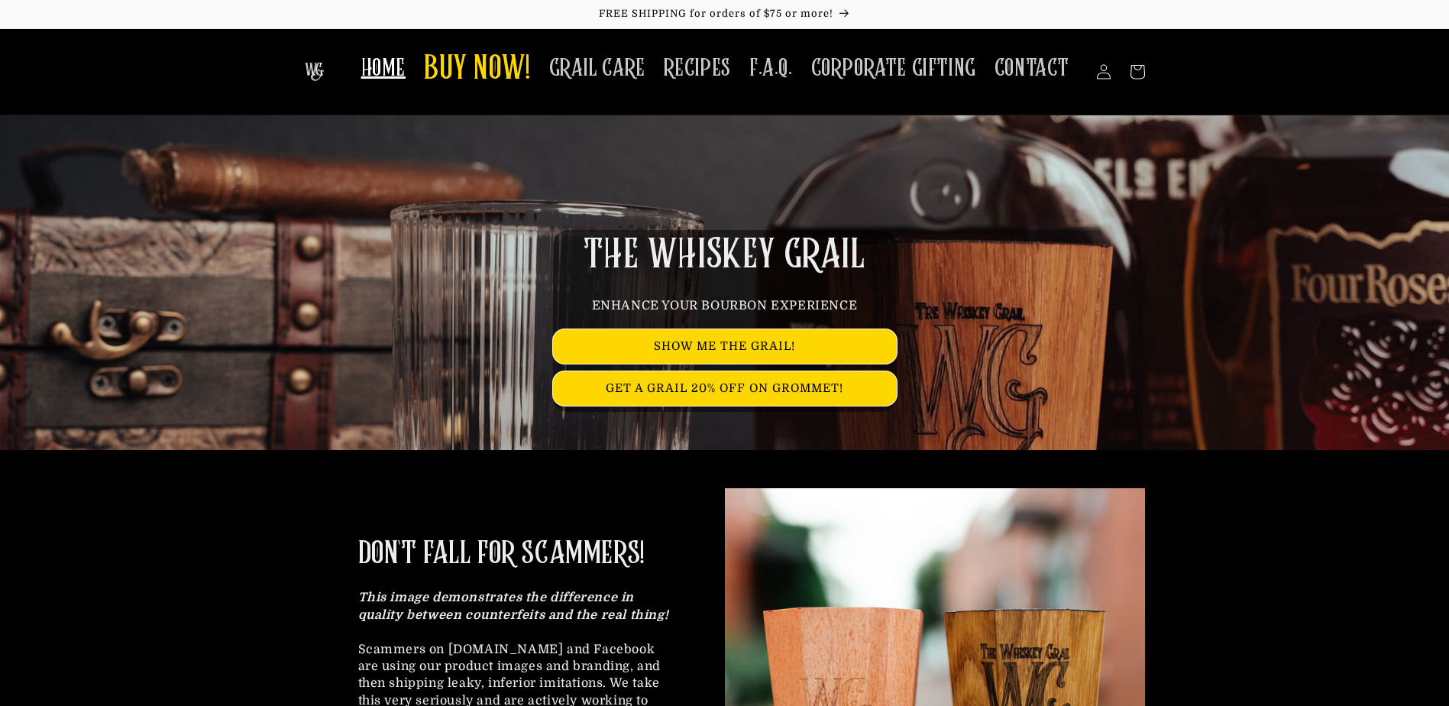 Image resolution: width=1449 pixels, height=706 pixels. I want to click on span: F.A.Q., so click(771, 68).